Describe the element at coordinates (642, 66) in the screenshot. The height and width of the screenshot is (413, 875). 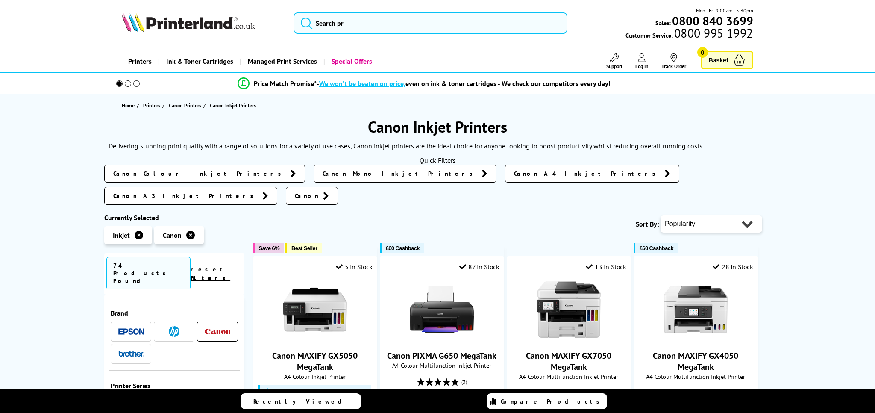
I see `span: Log In` at that location.